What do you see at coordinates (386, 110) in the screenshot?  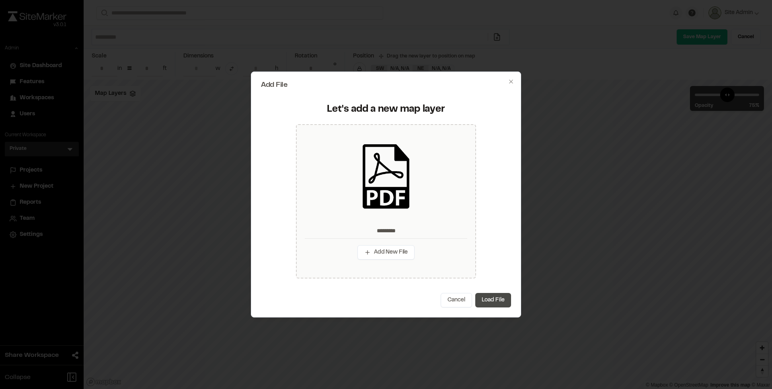 I see `div: Let's add a new map layer` at bounding box center [386, 110].